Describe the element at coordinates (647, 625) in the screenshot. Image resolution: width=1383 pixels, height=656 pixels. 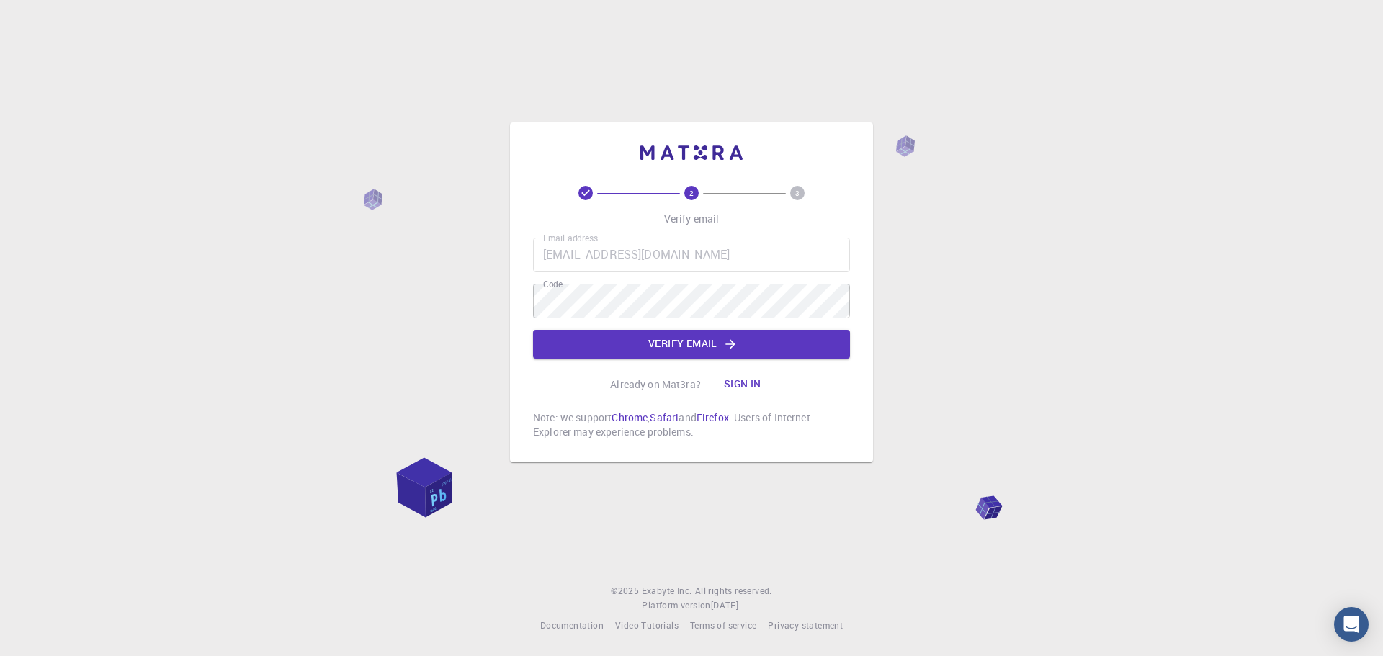
I see `span: Video Tutorials` at that location.